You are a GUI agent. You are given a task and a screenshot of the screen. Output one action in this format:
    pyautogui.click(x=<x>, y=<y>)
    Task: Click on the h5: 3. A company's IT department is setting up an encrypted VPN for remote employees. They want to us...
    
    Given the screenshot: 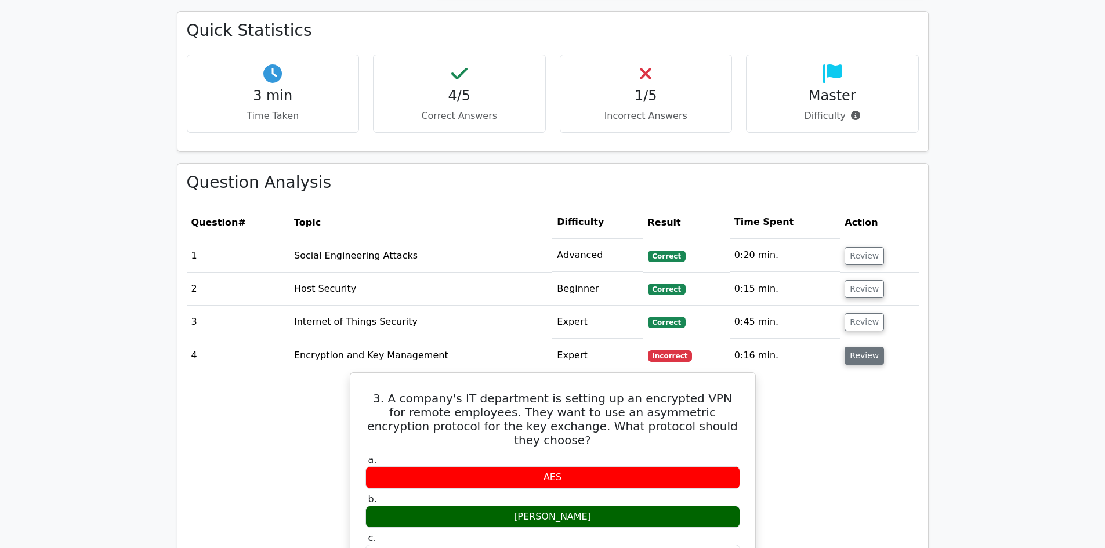 What is the action you would take?
    pyautogui.click(x=553, y=419)
    